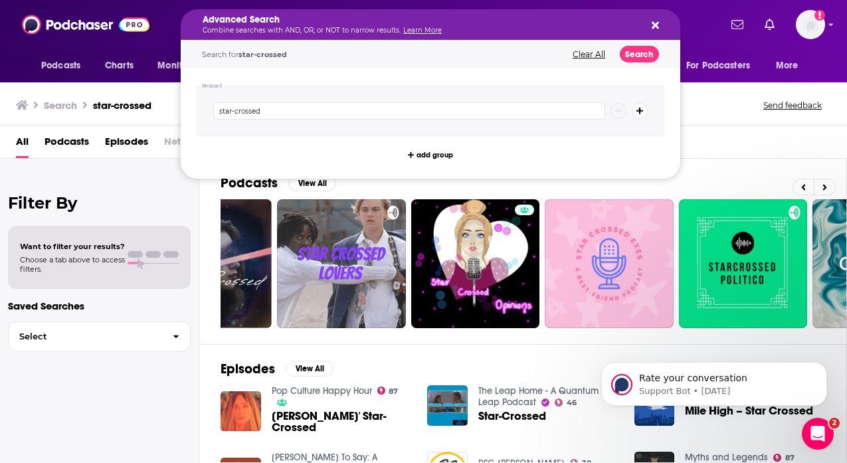  What do you see at coordinates (181, 66) in the screenshot?
I see `span: Monitoring` at bounding box center [181, 66].